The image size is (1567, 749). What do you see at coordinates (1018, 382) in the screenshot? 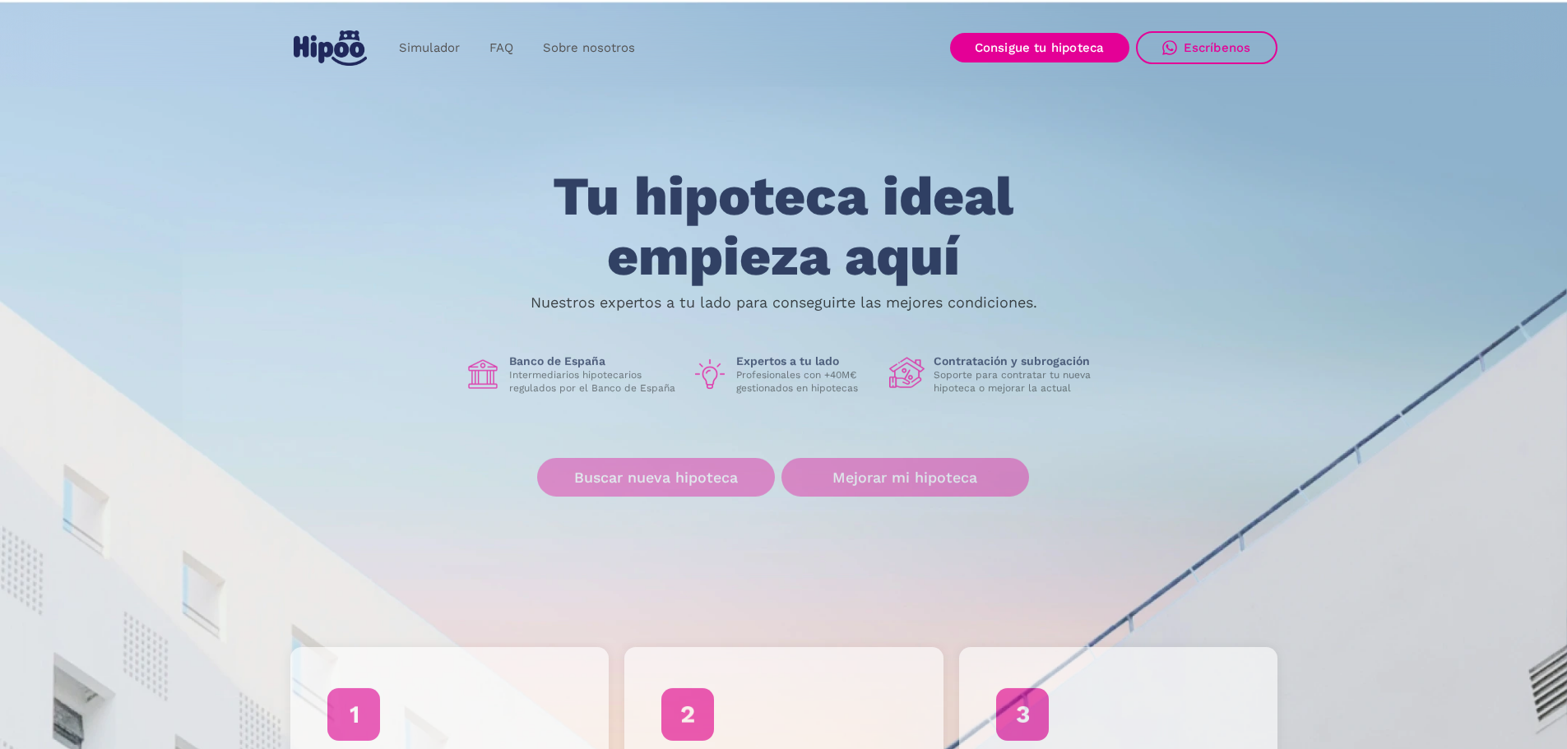
I see `p: Soporte para contratar tu nueva hipoteca o mejorar la actual` at bounding box center [1018, 382].